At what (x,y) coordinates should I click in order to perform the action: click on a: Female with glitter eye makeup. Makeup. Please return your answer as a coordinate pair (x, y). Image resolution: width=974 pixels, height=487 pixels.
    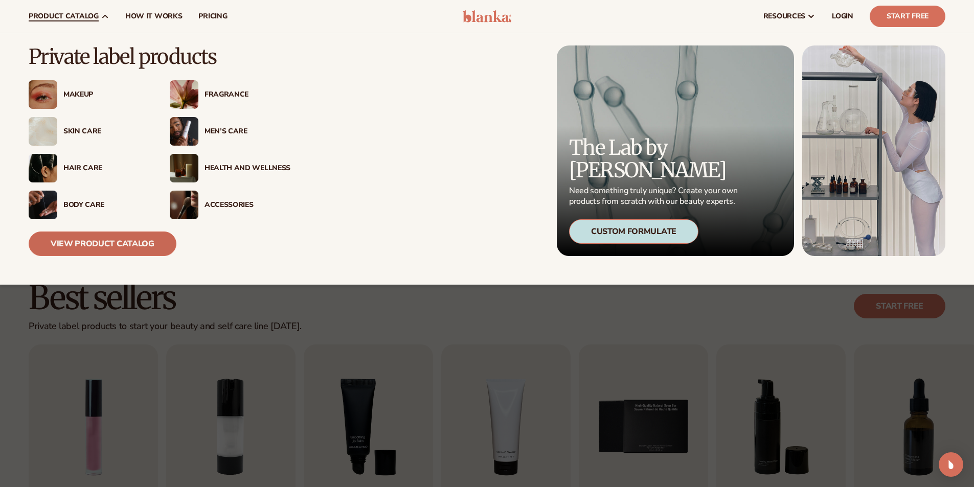
    Looking at the image, I should click on (89, 95).